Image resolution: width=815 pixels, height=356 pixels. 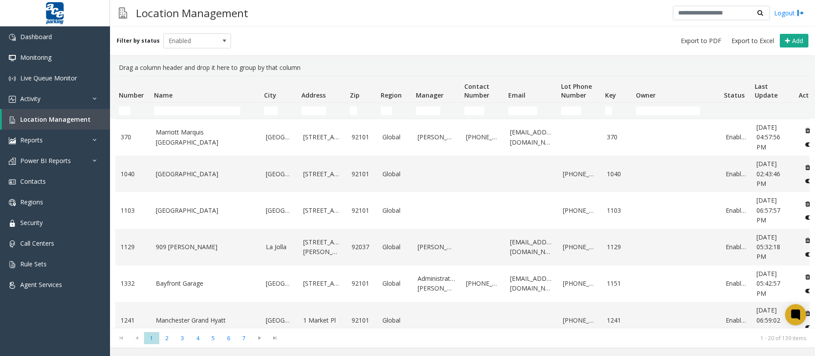 I want to click on button: Export to Excel, so click(x=752, y=41).